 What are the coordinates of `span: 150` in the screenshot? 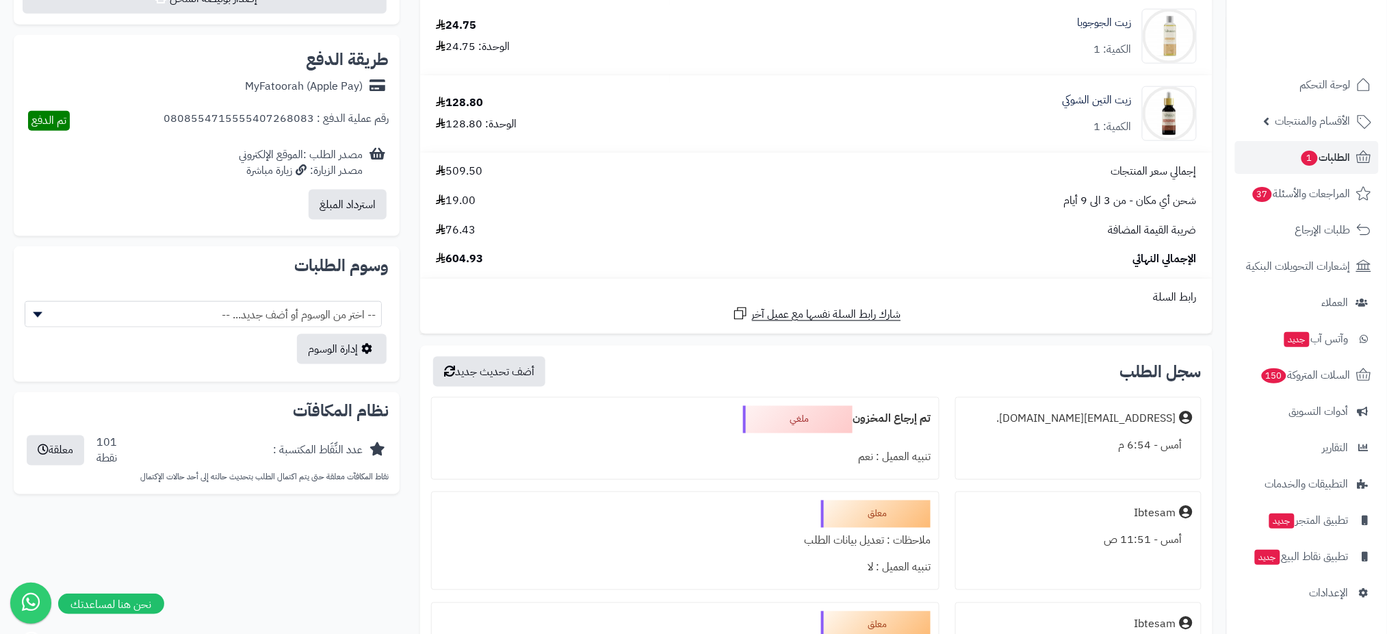 It's located at (1274, 376).